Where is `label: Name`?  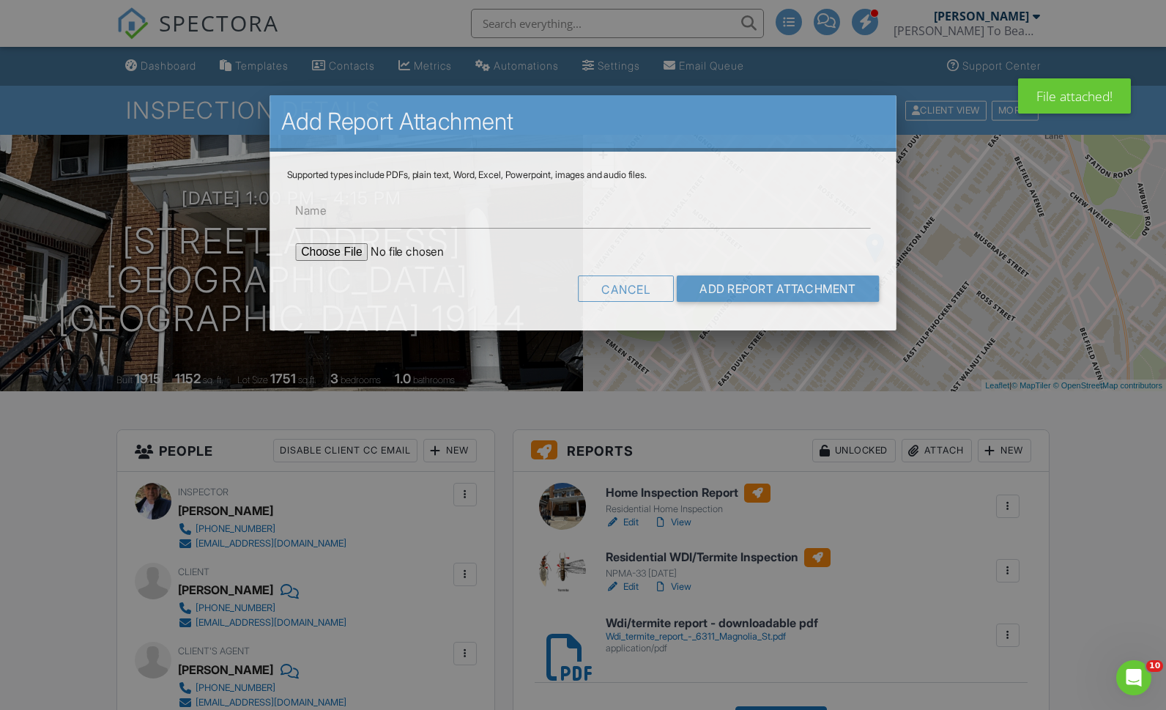
label: Name is located at coordinates (311, 210).